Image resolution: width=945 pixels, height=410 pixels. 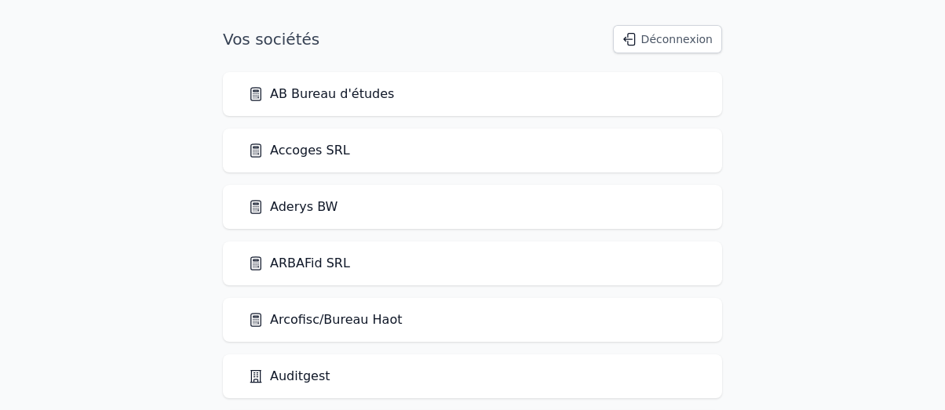 What do you see at coordinates (299, 264) in the screenshot?
I see `a: ARBAFid SRL` at bounding box center [299, 264].